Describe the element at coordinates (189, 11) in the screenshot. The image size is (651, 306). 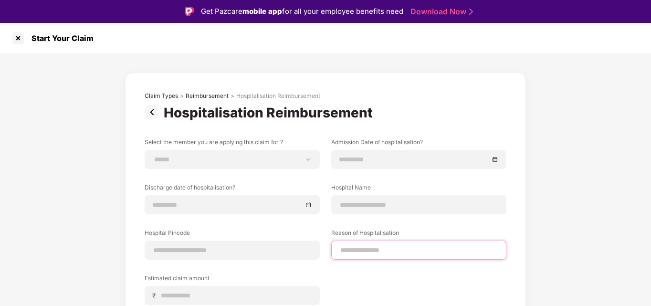
I see `img: Logo` at that location.